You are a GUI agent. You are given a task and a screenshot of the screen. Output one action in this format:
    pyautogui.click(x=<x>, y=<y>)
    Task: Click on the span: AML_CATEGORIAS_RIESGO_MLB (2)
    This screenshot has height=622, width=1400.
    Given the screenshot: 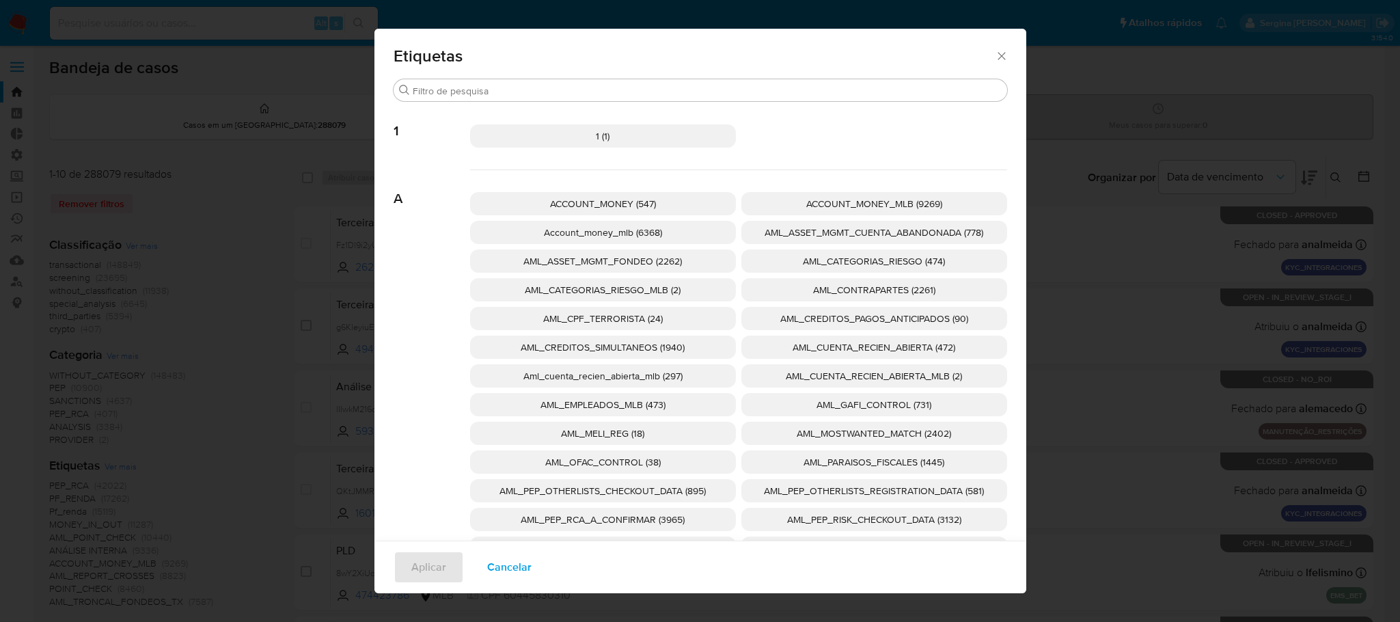 What is the action you would take?
    pyautogui.click(x=603, y=290)
    